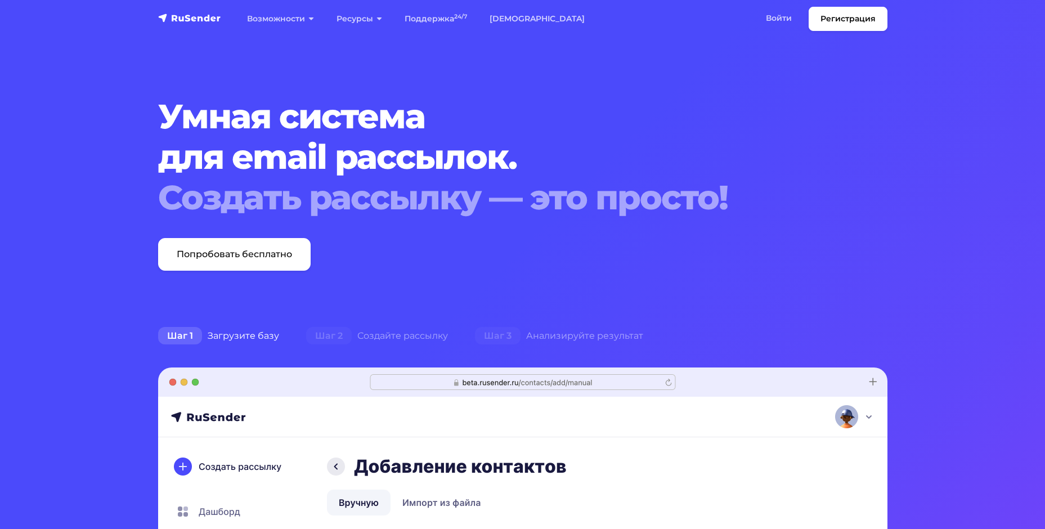  I want to click on a: Ресурсы, so click(359, 19).